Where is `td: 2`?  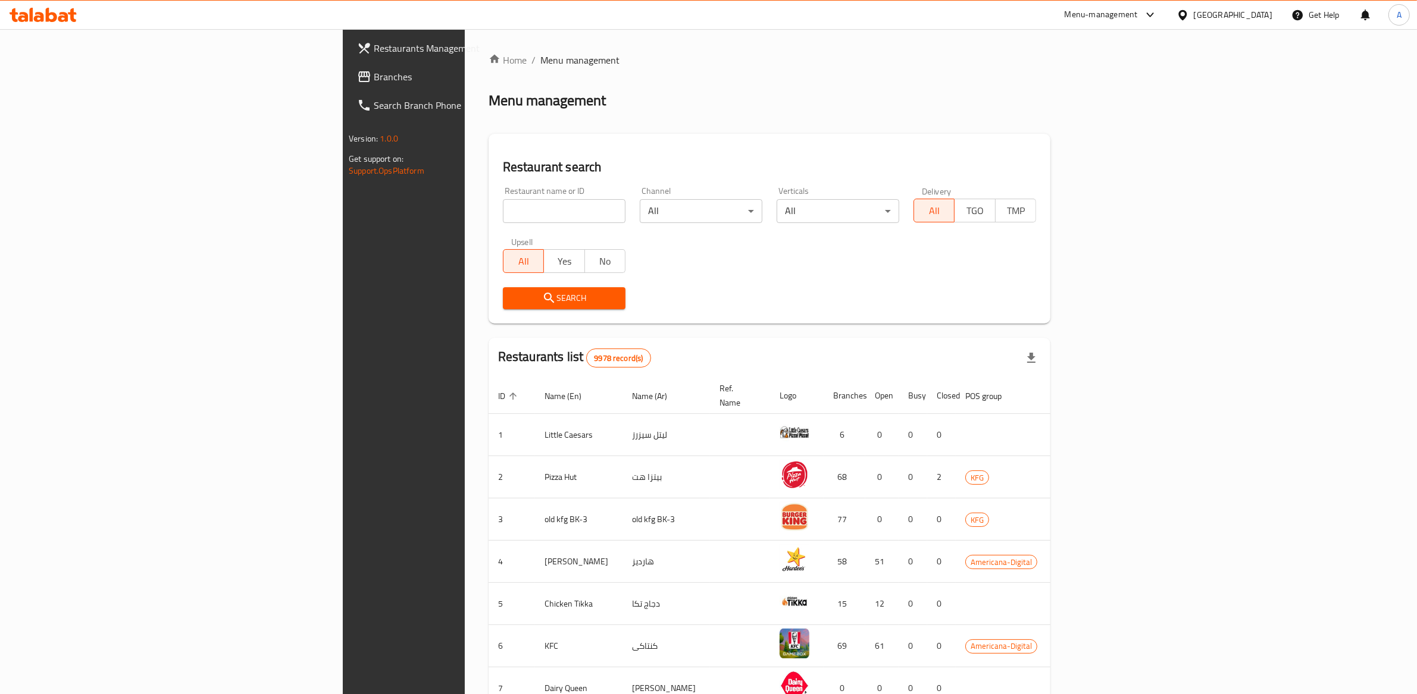 td: 2 is located at coordinates (941, 477).